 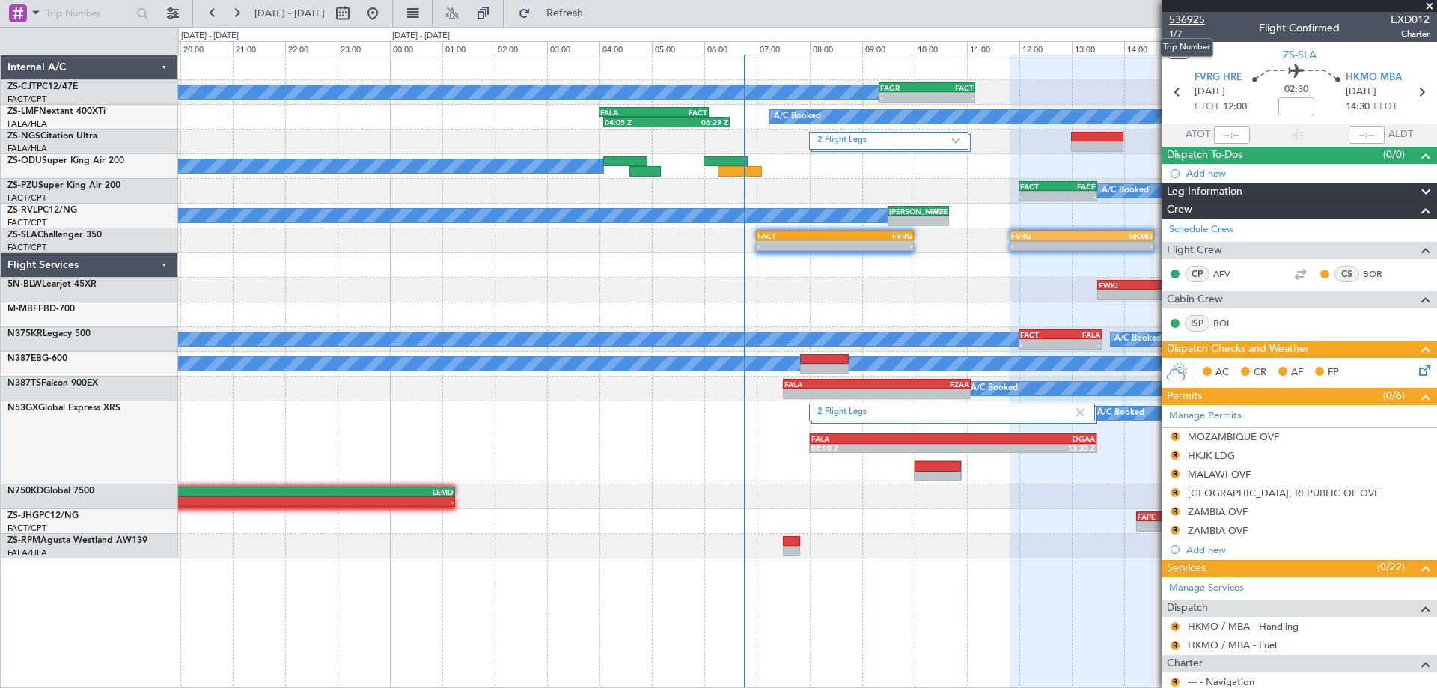 I want to click on a: HKMO / MBA - Handling, so click(x=1243, y=626).